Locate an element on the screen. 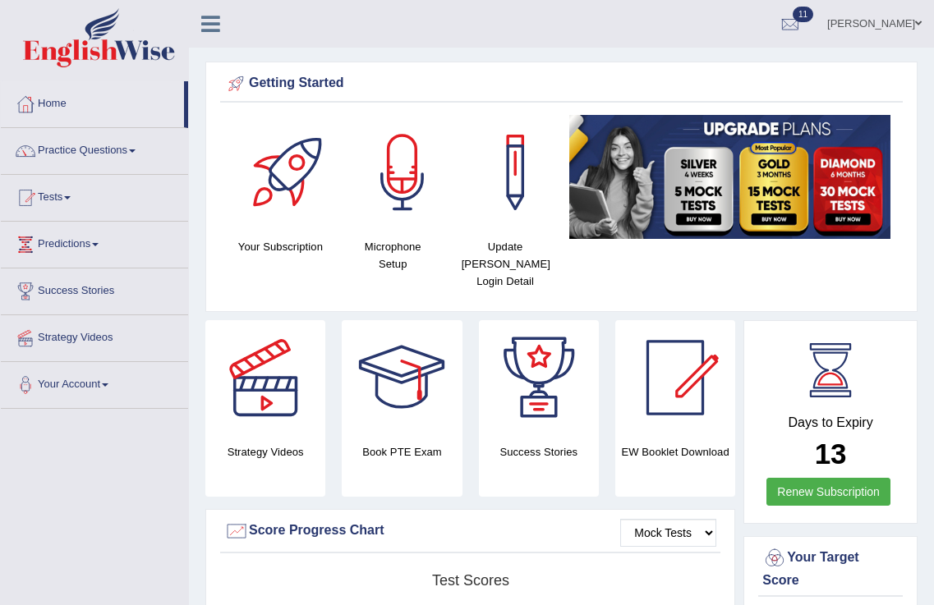  img: small5.jpg is located at coordinates (729, 177).